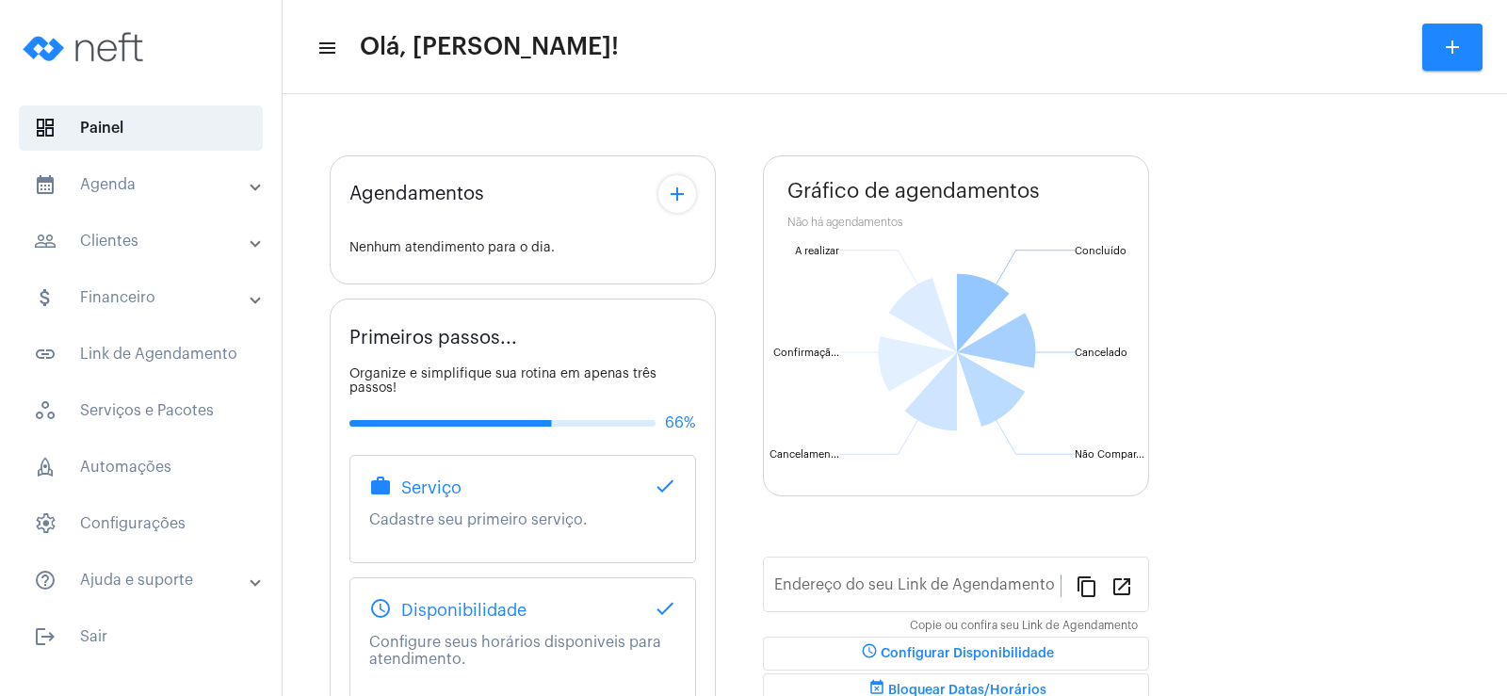  Describe the element at coordinates (1100, 251) in the screenshot. I see `text: Concluído` at that location.